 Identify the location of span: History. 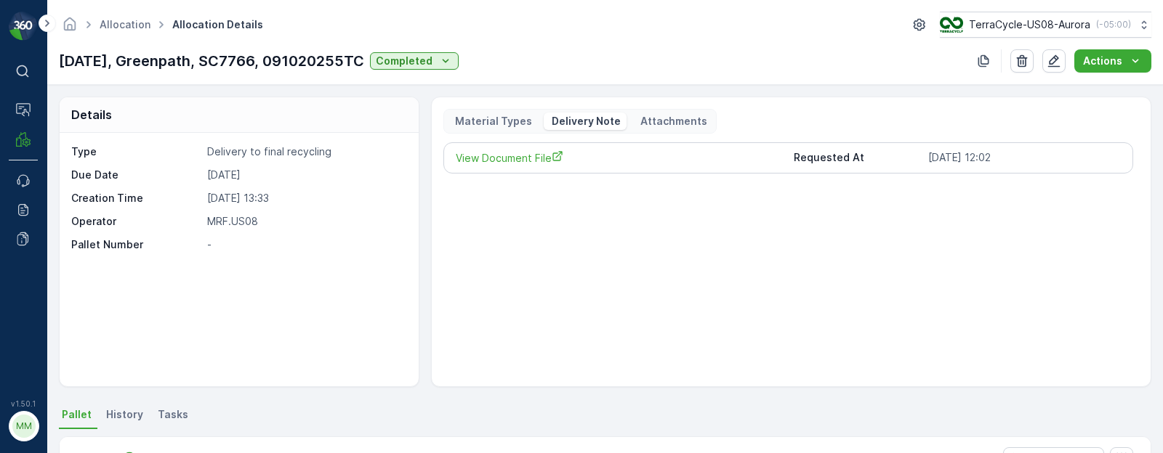
(124, 415).